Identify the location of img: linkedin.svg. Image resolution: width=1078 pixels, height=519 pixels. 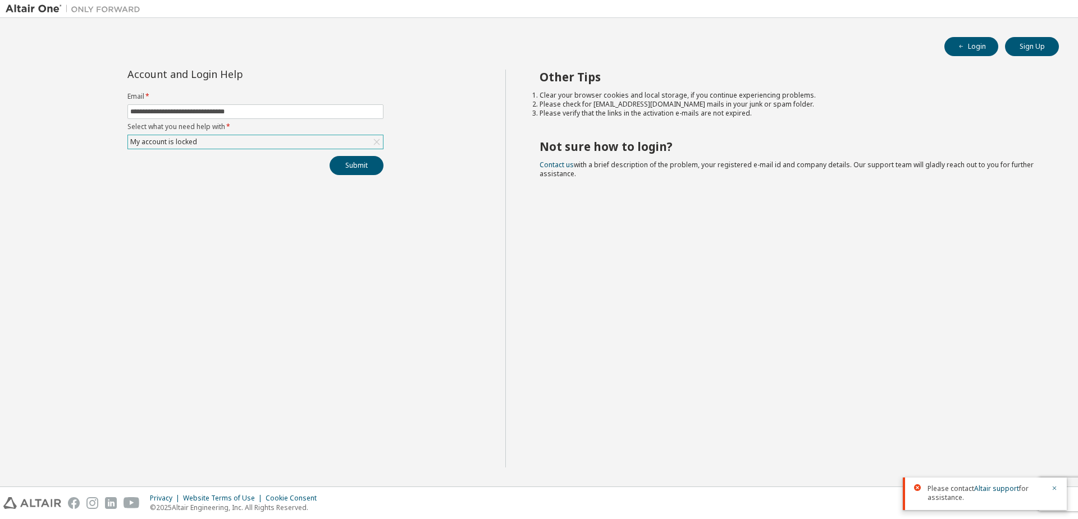
(111, 503).